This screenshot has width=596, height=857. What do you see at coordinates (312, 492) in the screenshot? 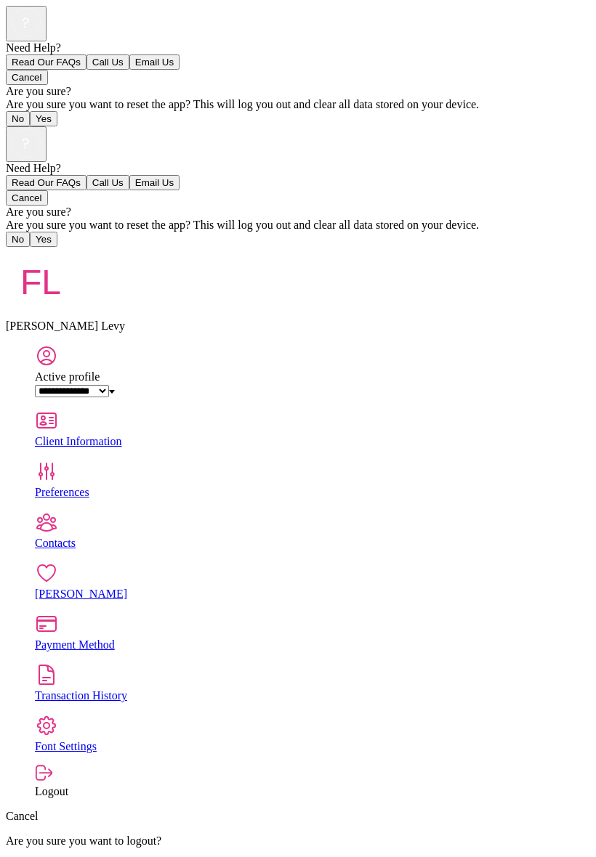
I see `div: Preferences` at bounding box center [312, 492].